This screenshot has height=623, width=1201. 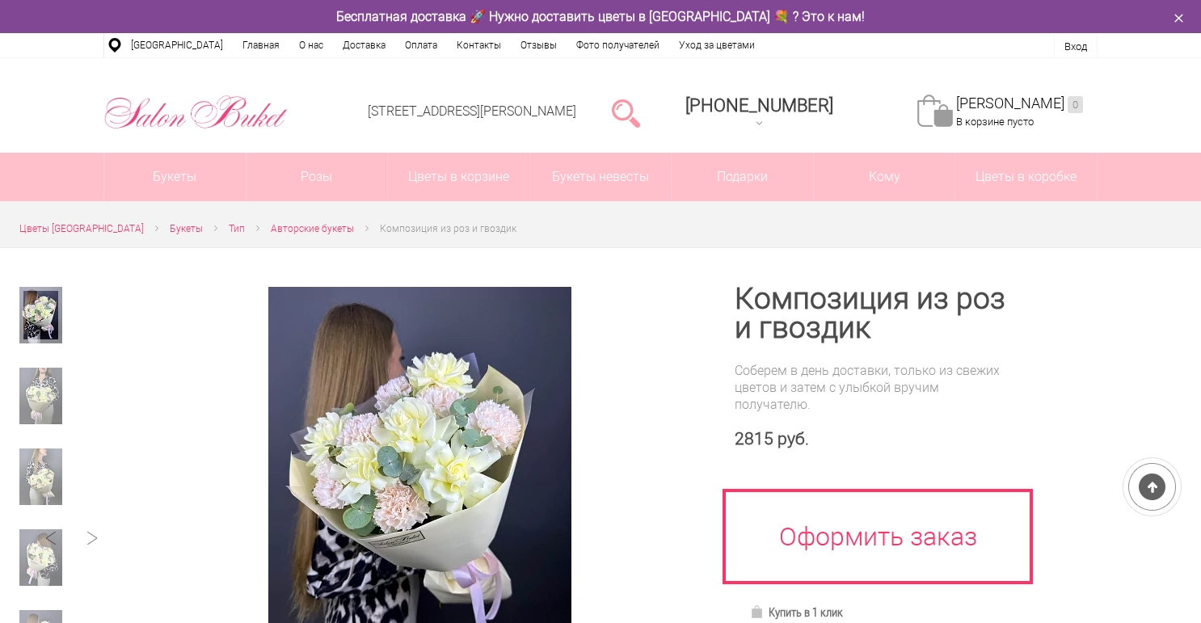 I want to click on h1: Композиция из роз и гвоздик, so click(x=874, y=314).